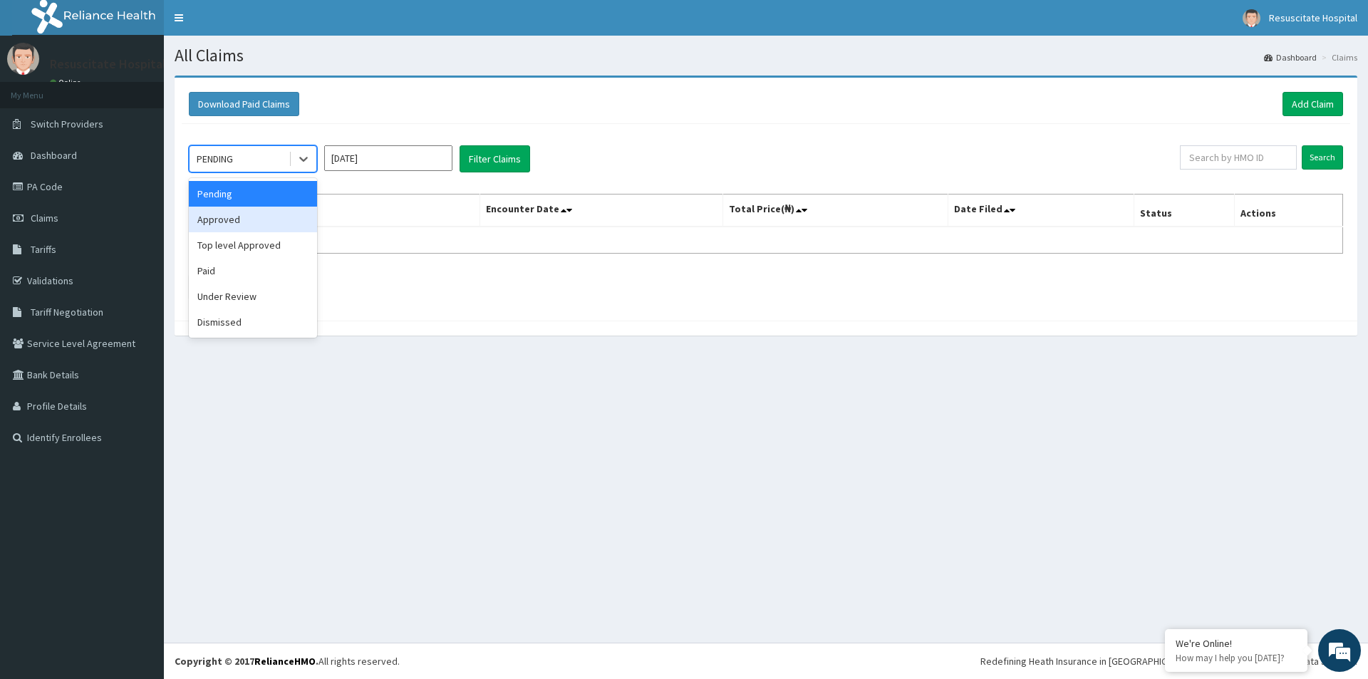  I want to click on th: Name, so click(335, 211).